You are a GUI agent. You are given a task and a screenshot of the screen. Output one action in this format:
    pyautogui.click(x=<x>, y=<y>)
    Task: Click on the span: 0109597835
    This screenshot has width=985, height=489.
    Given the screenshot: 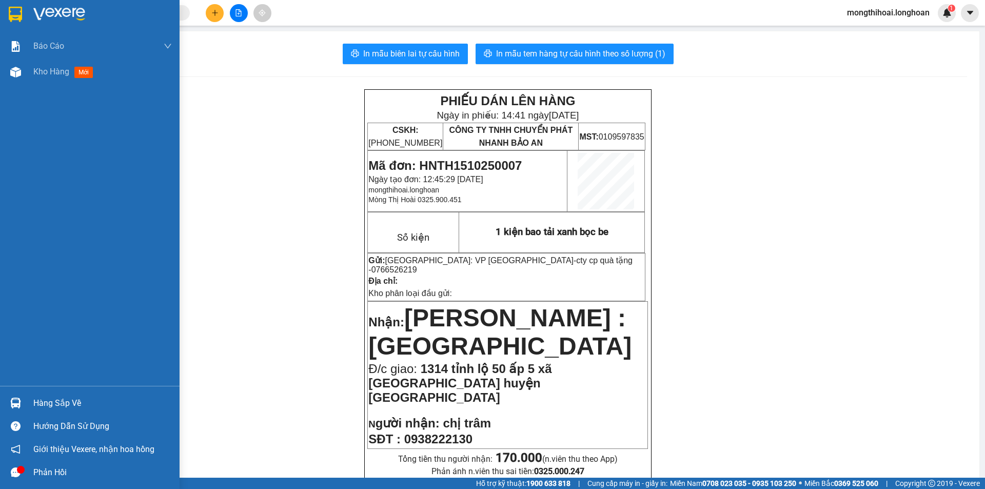 What is the action you would take?
    pyautogui.click(x=612, y=136)
    